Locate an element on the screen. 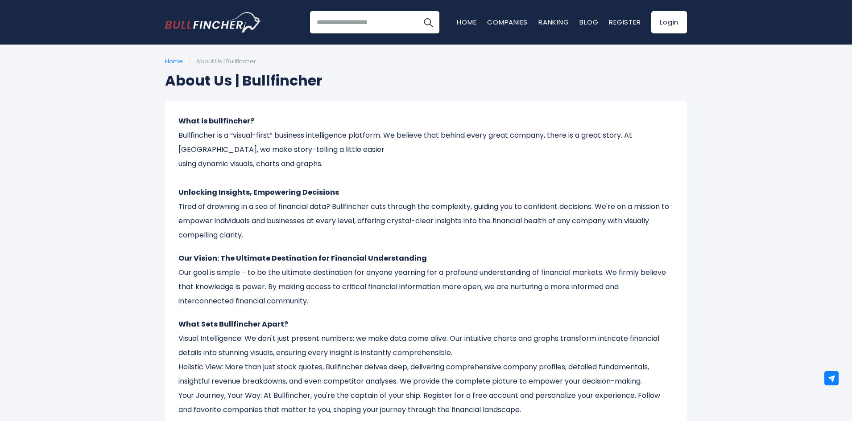  strong: What Sets Bullfincher Apart? is located at coordinates (233, 324).